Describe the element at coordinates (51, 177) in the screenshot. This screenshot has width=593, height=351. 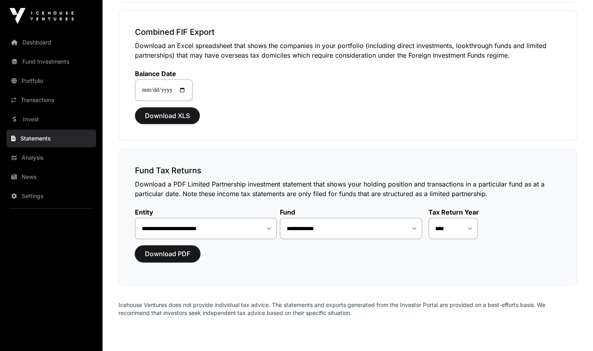
I see `a: News` at that location.